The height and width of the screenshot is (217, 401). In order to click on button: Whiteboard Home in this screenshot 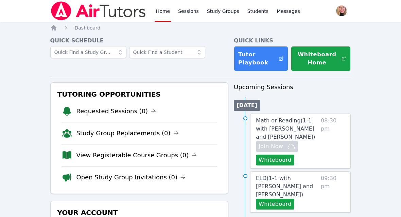, I will do `click(321, 59)`.